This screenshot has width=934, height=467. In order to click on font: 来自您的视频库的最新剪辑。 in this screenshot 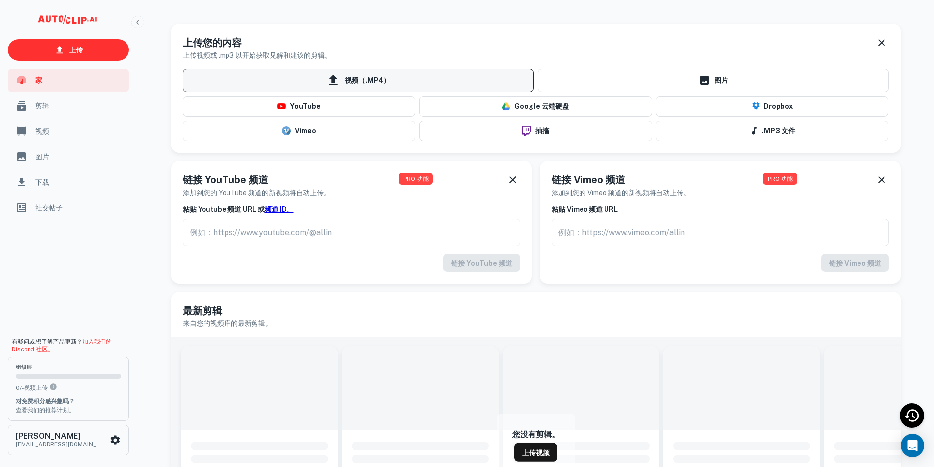, I will do `click(228, 324)`.